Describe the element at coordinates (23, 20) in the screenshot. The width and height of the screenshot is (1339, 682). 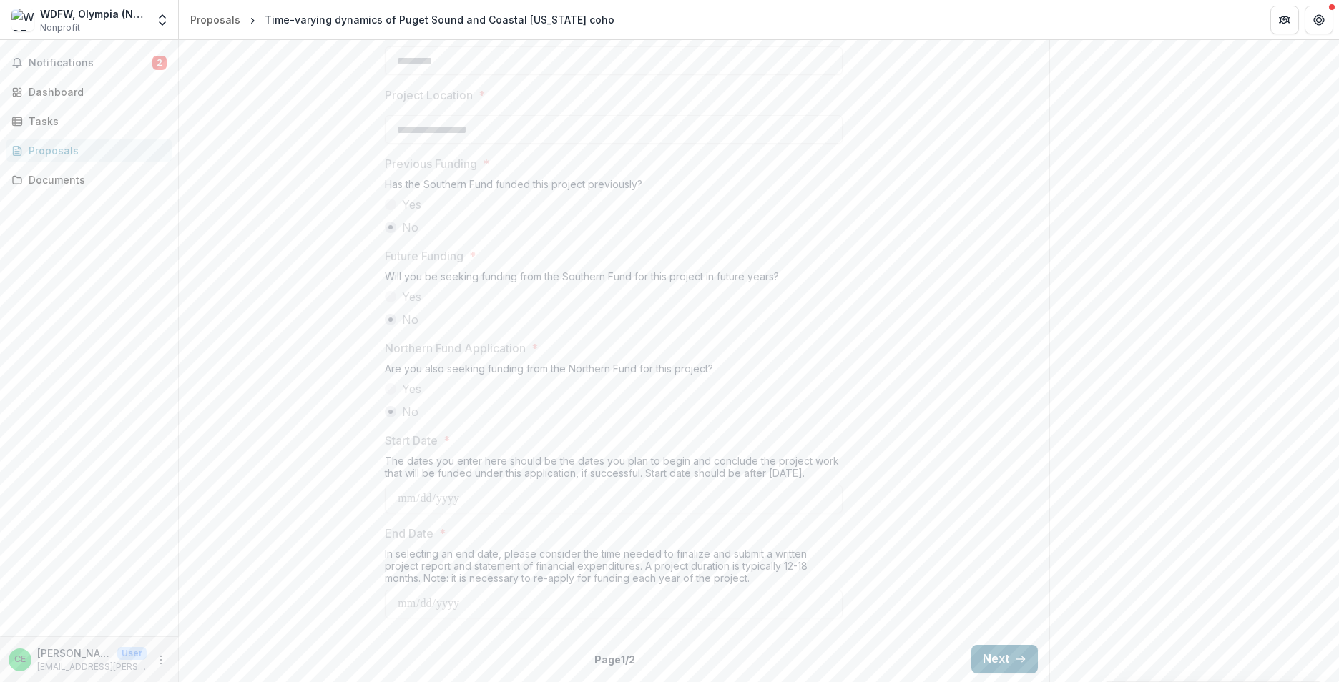
I see `img: WDFW, Olympia (Natural Resources Building, 1111 Washington St. S.E.)` at that location.